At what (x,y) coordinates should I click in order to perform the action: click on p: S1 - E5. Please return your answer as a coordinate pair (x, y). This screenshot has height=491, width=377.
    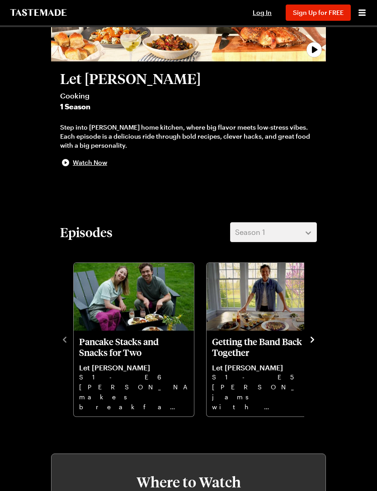
    Looking at the image, I should click on (266, 377).